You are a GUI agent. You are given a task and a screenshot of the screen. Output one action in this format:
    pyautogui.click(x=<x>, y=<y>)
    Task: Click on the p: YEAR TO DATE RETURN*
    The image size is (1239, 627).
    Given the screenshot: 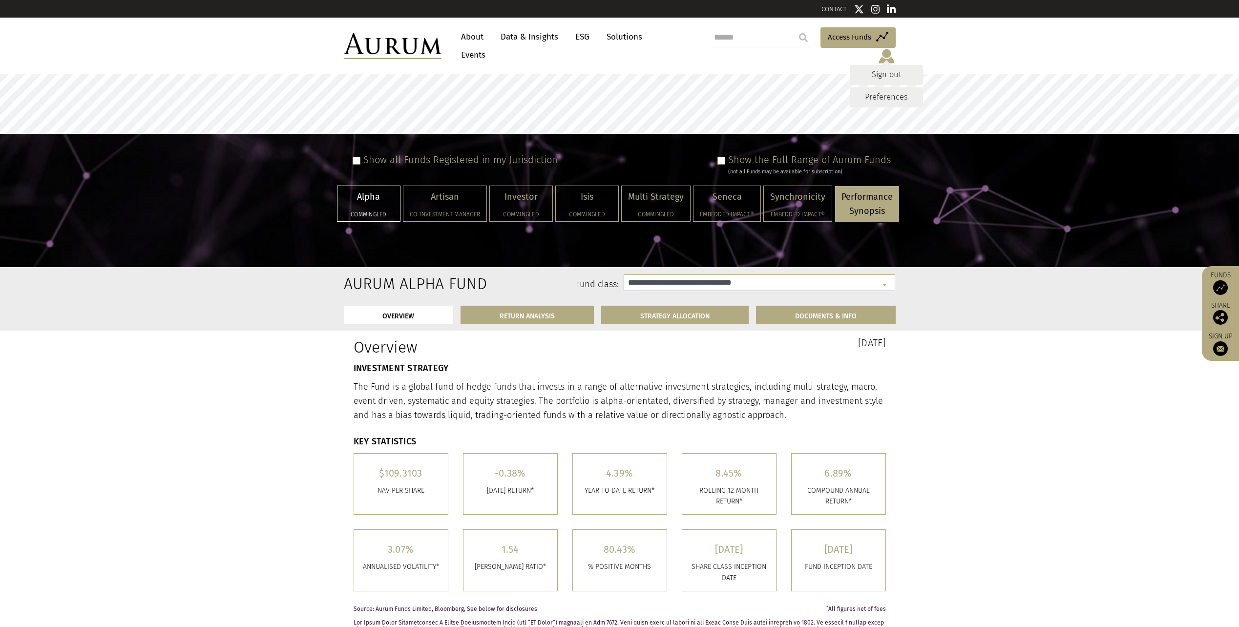 What is the action you would take?
    pyautogui.click(x=620, y=491)
    